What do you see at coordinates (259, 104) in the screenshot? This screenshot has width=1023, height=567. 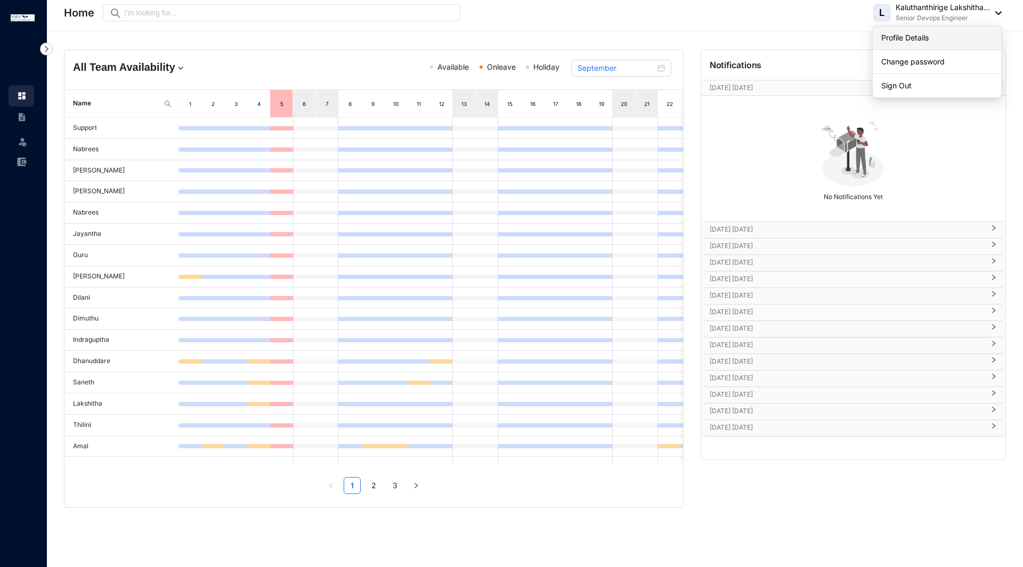 I see `div: 4` at bounding box center [259, 104].